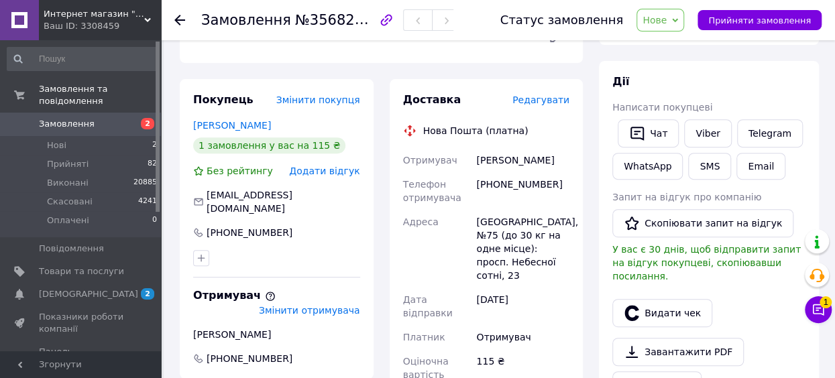  I want to click on span: Дата відправки, so click(428, 307).